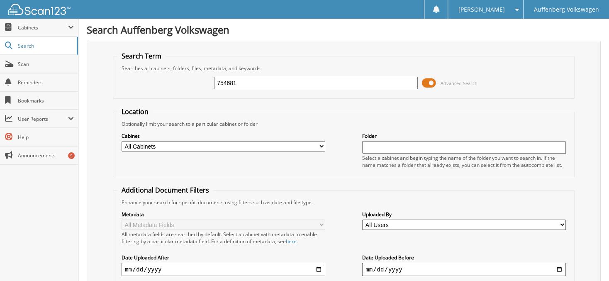 The width and height of the screenshot is (609, 281). Describe the element at coordinates (343, 68) in the screenshot. I see `div: Searches all cabinets, folders, files, metadata, and keywords` at that location.